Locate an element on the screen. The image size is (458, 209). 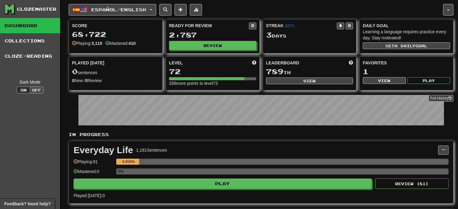
button: Add sentence to collection is located at coordinates (181, 10).